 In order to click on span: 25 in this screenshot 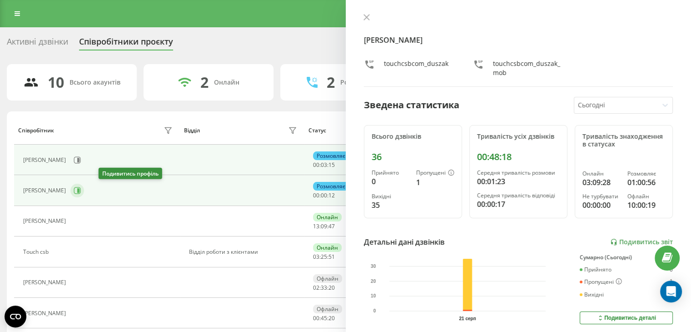, I will do `click(324, 256)`.